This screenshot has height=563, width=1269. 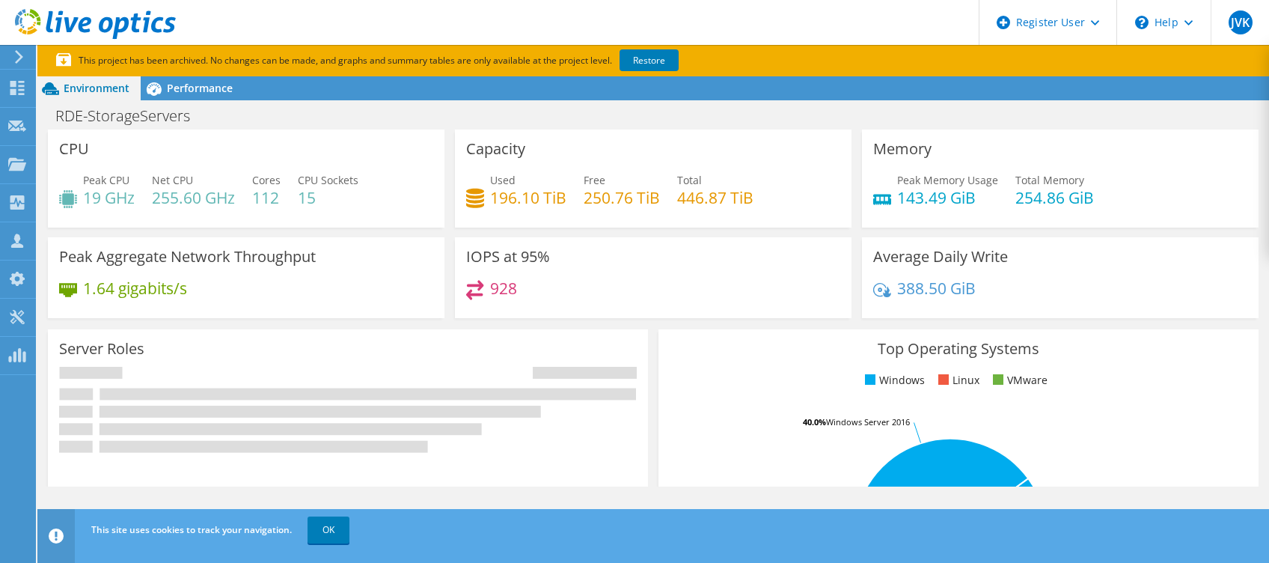 I want to click on h3: IOPS at 95%, so click(x=508, y=257).